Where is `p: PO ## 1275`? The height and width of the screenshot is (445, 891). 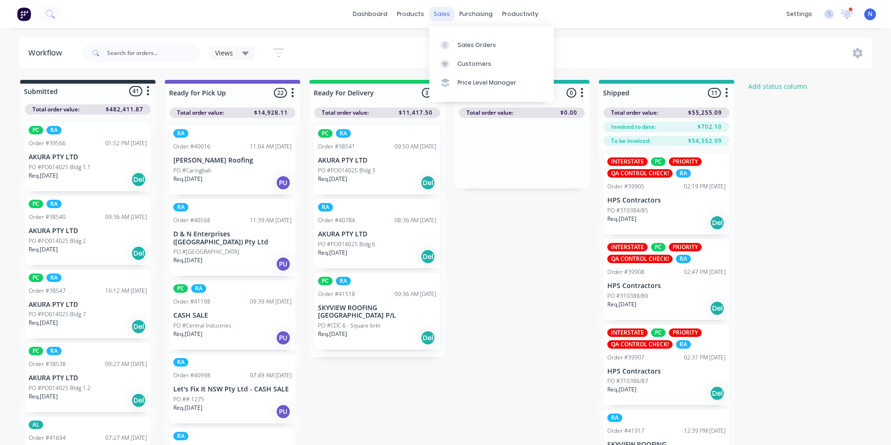 p: PO ## 1275 is located at coordinates (189, 399).